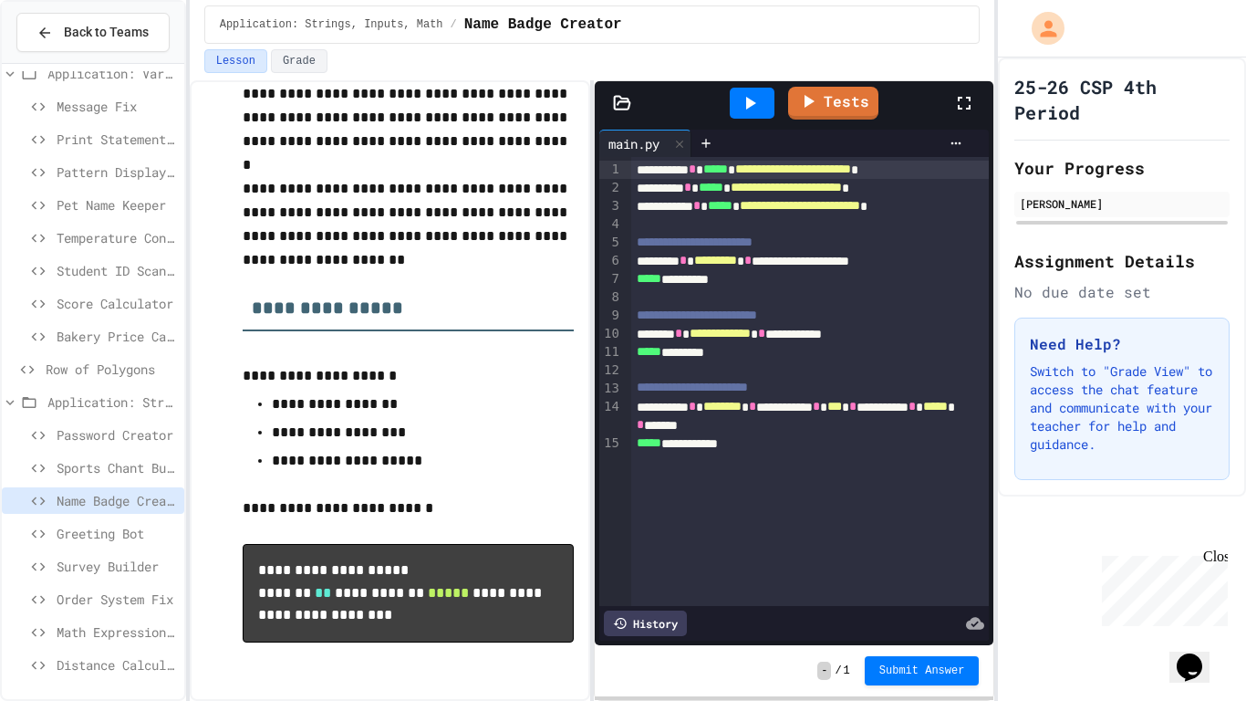 The width and height of the screenshot is (1246, 701). I want to click on h2: Your Progress, so click(1122, 168).